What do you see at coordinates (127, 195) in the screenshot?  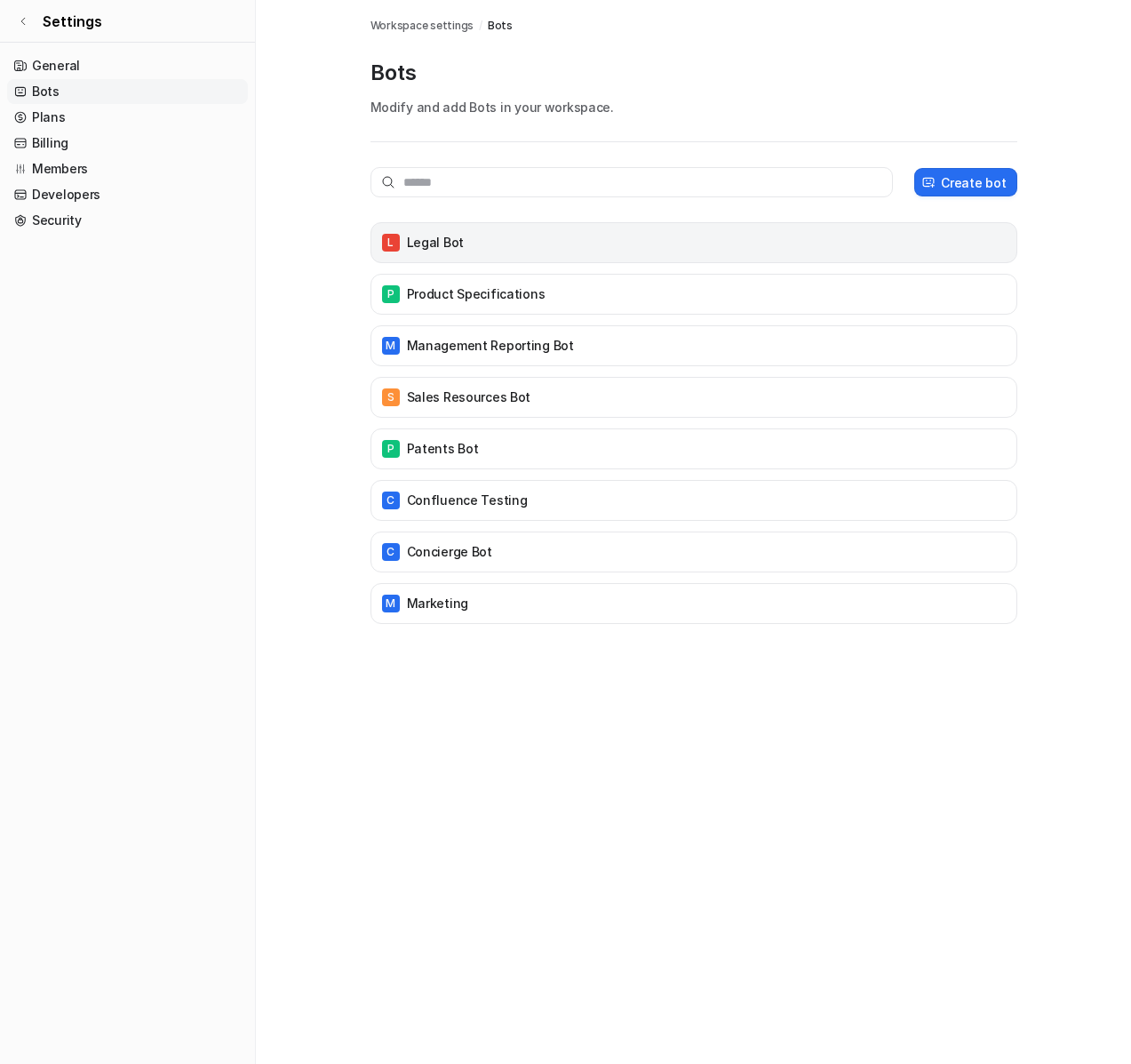 I see `a: Developers` at bounding box center [127, 195].